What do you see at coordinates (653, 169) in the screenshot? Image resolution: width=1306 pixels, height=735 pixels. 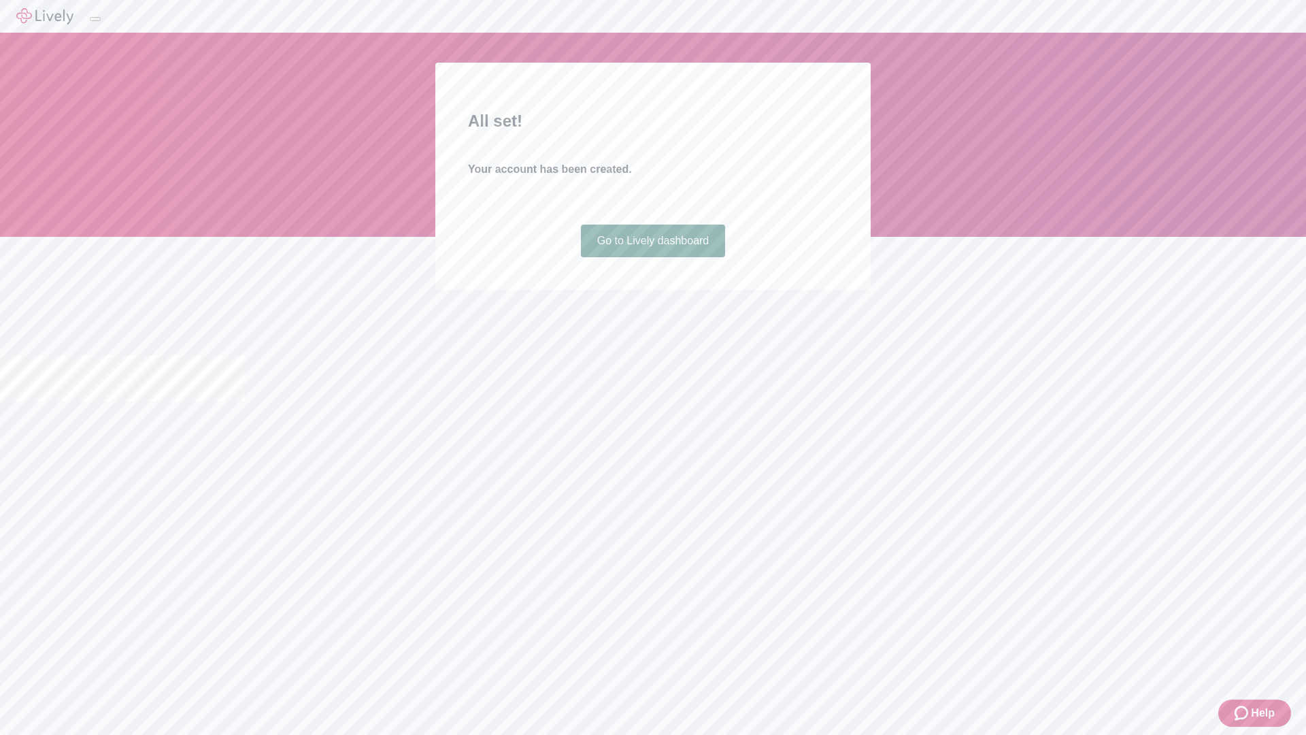 I see `h4: Your account has been created.` at bounding box center [653, 169].